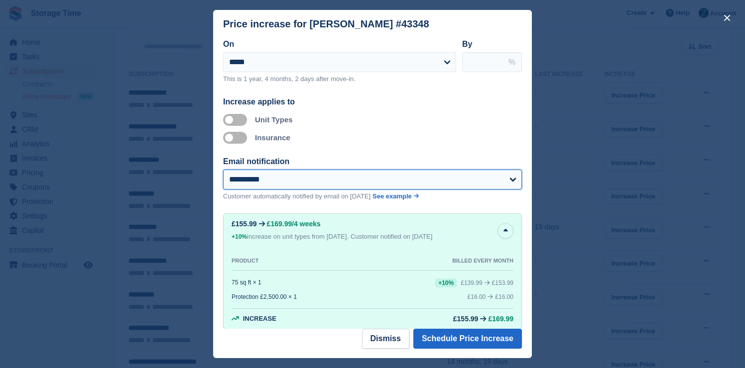  What do you see at coordinates (372, 102) in the screenshot?
I see `div: Increase applies to` at bounding box center [372, 102].